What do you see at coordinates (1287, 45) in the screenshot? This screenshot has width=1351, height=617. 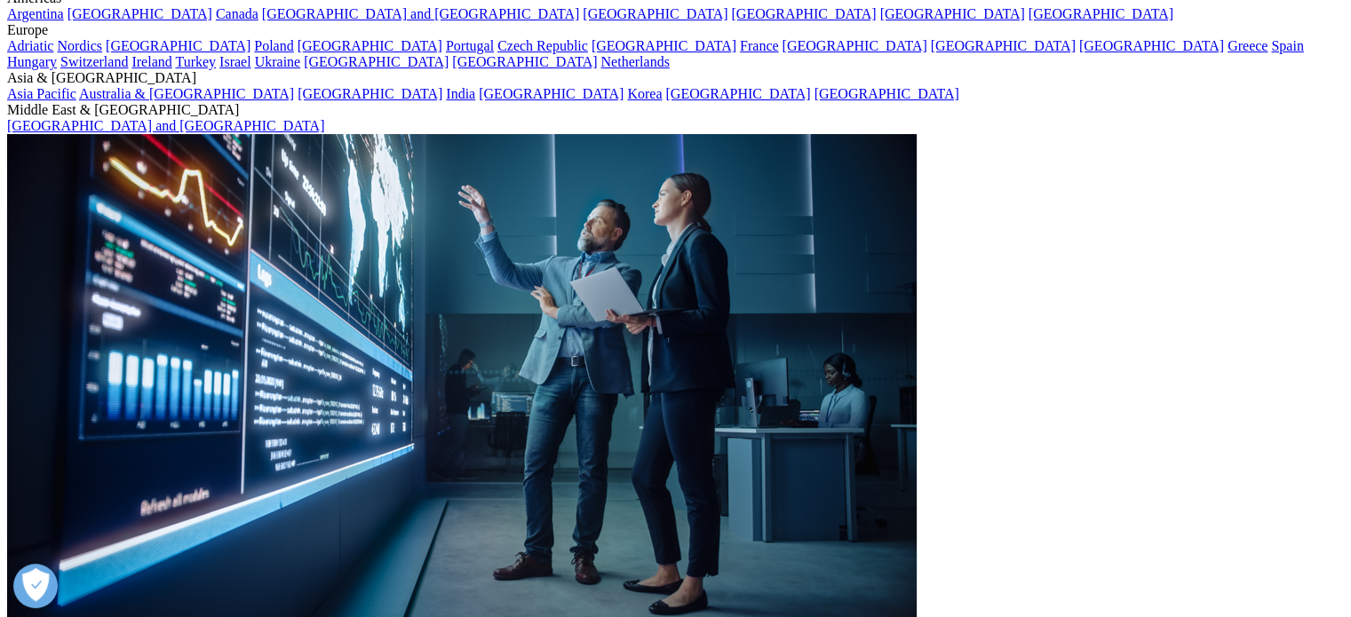 I see `a: Spain` at bounding box center [1287, 45].